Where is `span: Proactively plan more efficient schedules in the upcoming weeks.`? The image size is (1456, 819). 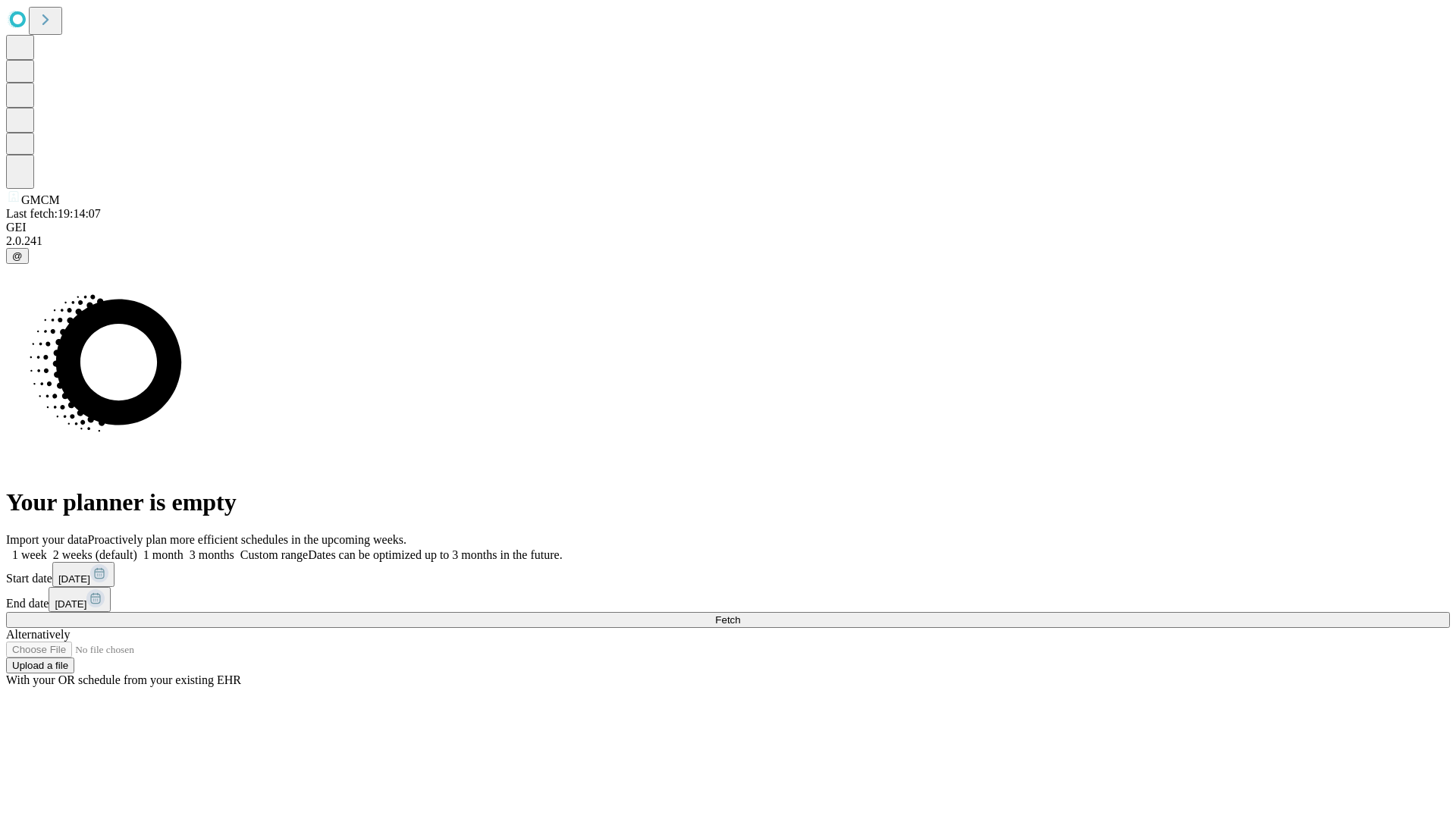 span: Proactively plan more efficient schedules in the upcoming weeks. is located at coordinates (248, 539).